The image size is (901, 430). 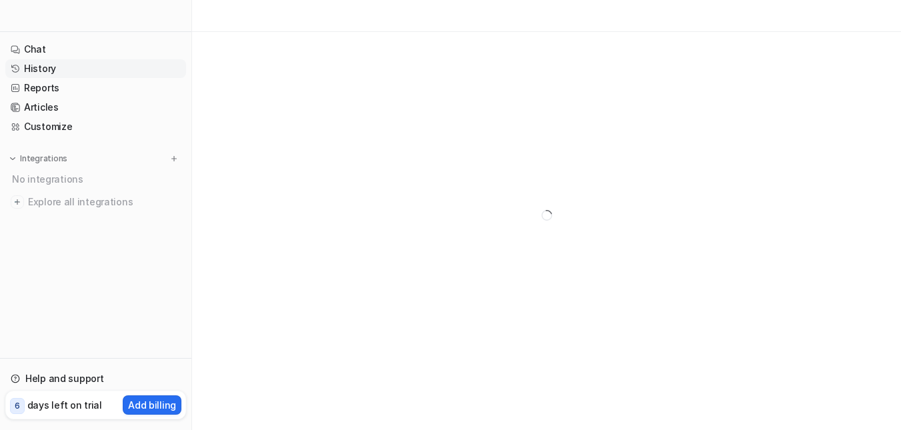 I want to click on span: Explore all integrations, so click(x=104, y=202).